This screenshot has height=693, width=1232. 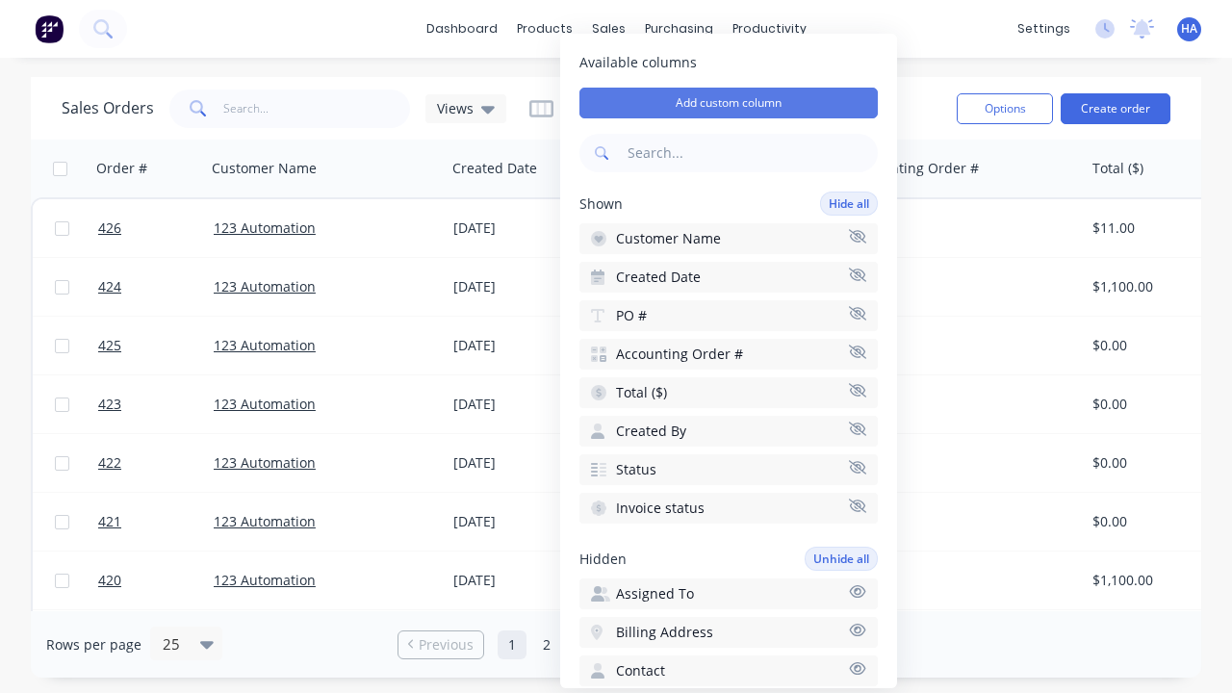 What do you see at coordinates (110, 522) in the screenshot?
I see `span: 421` at bounding box center [110, 522].